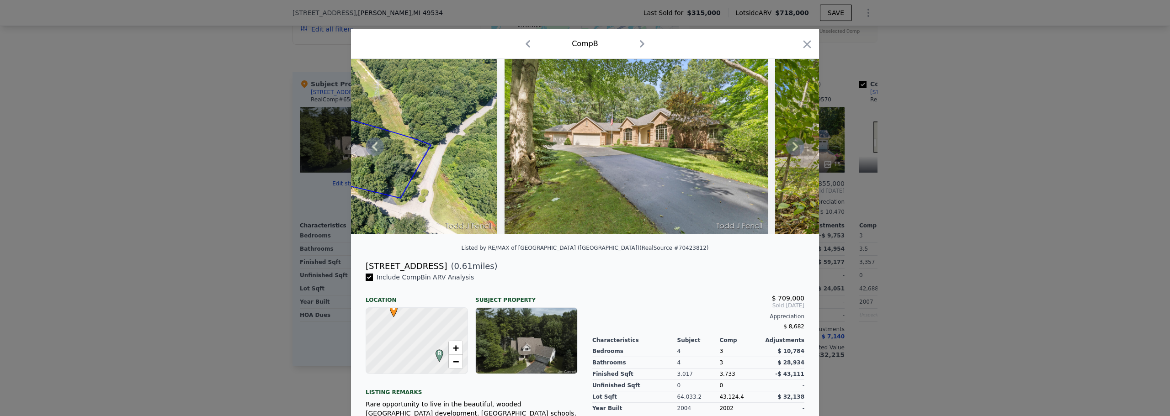 The width and height of the screenshot is (1170, 416). What do you see at coordinates (790, 374) in the screenshot?
I see `span: -$ 43,111` at bounding box center [790, 374].